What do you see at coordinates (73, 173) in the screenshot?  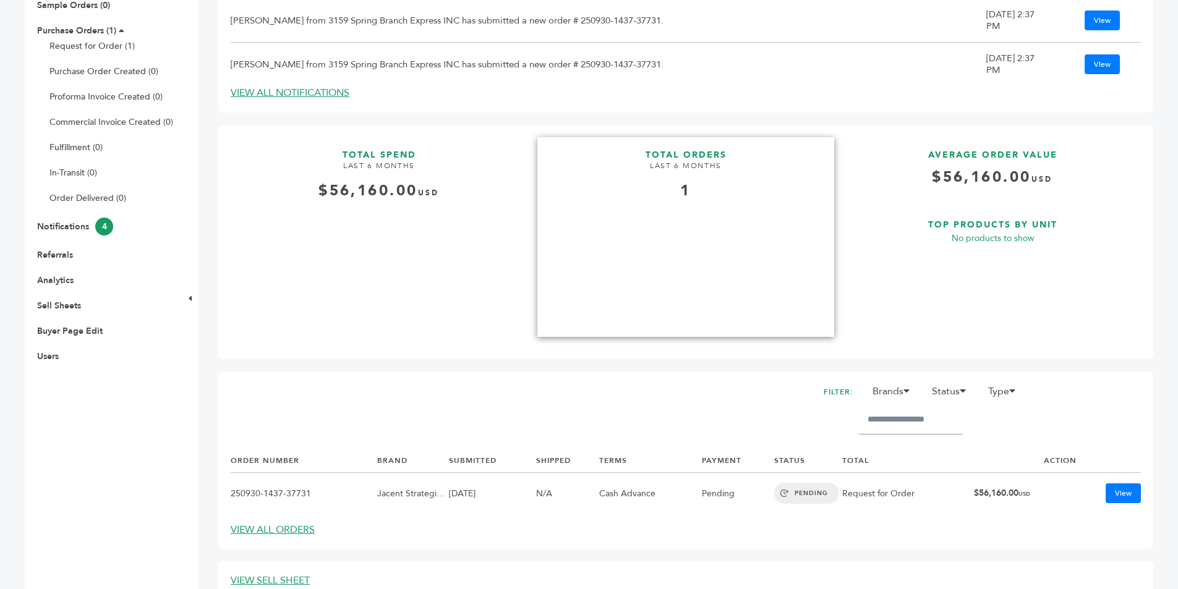 I see `a: In-Transit (0)` at bounding box center [73, 173].